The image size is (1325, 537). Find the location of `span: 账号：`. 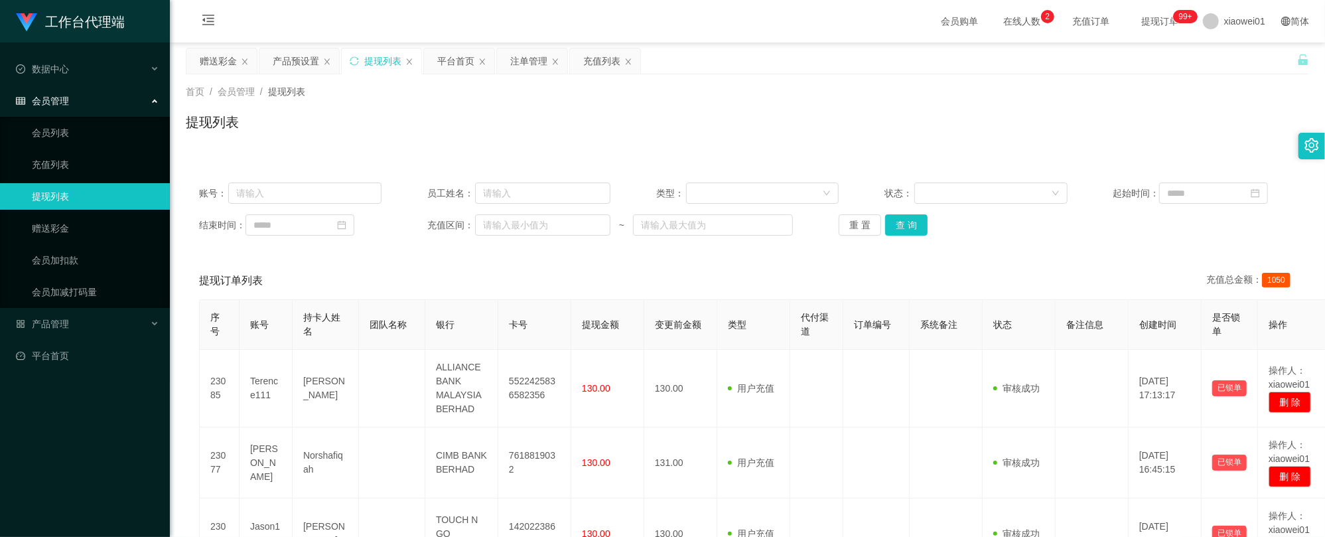

span: 账号： is located at coordinates (214, 193).